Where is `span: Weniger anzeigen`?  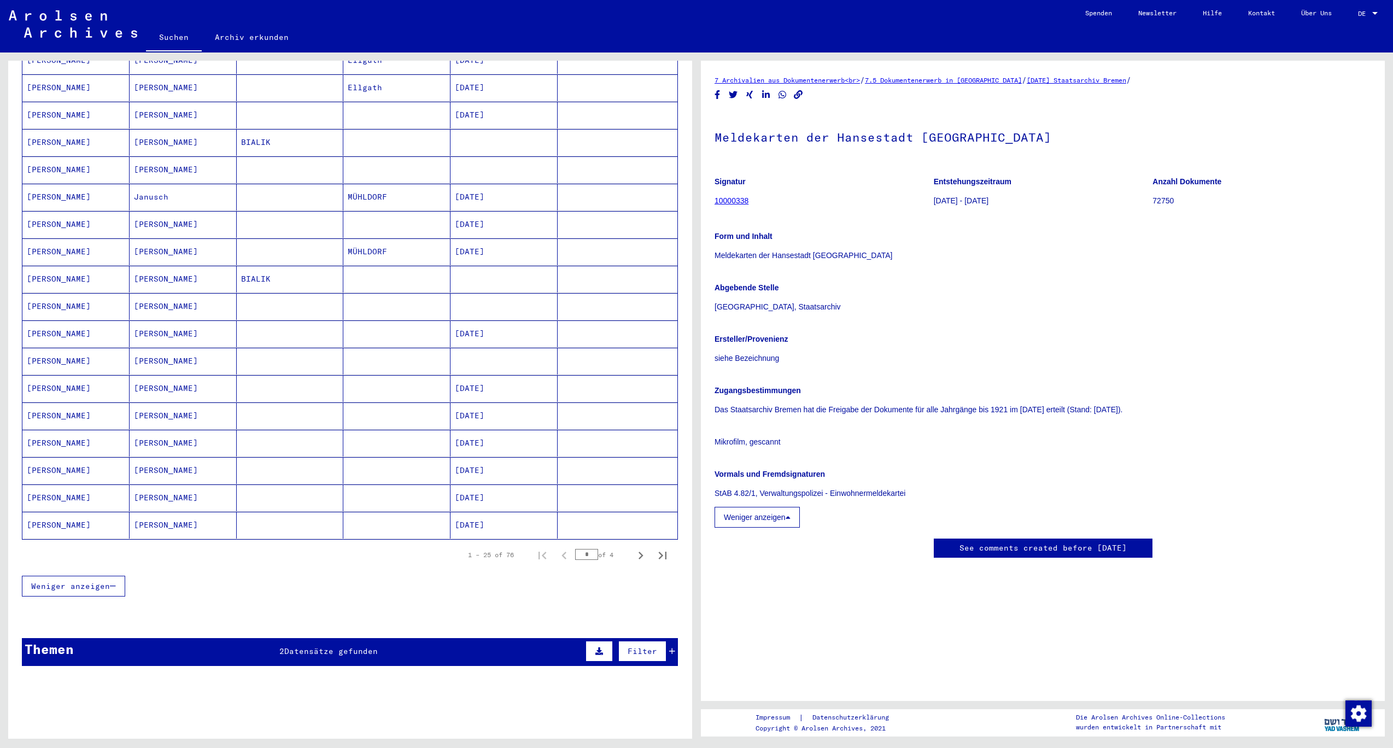
span: Weniger anzeigen is located at coordinates (71, 586).